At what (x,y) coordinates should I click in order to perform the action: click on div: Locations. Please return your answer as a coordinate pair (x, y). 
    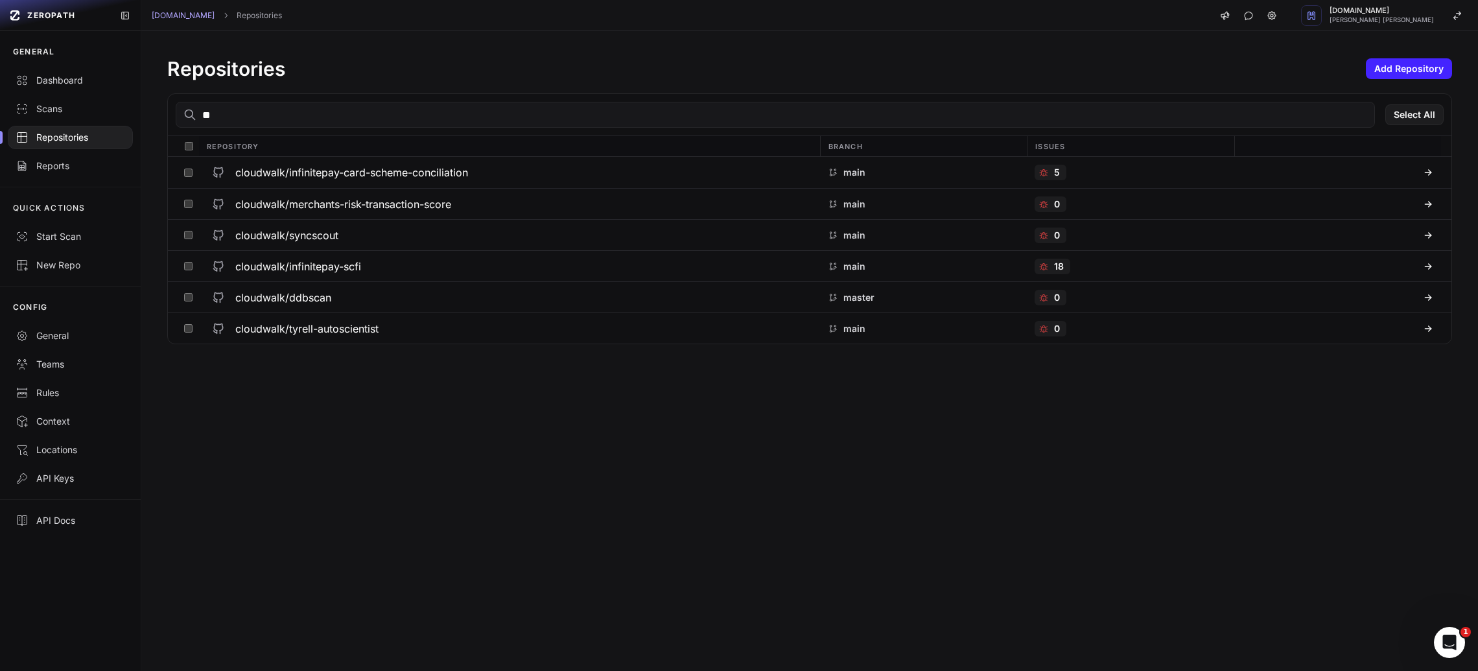
    Looking at the image, I should click on (70, 450).